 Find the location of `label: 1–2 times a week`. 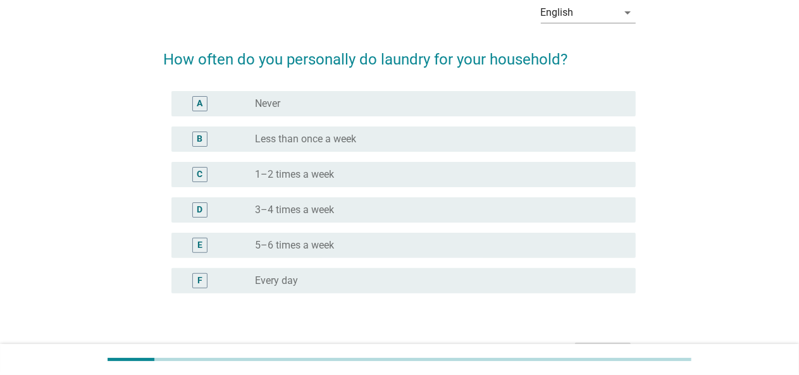

label: 1–2 times a week is located at coordinates (295, 175).